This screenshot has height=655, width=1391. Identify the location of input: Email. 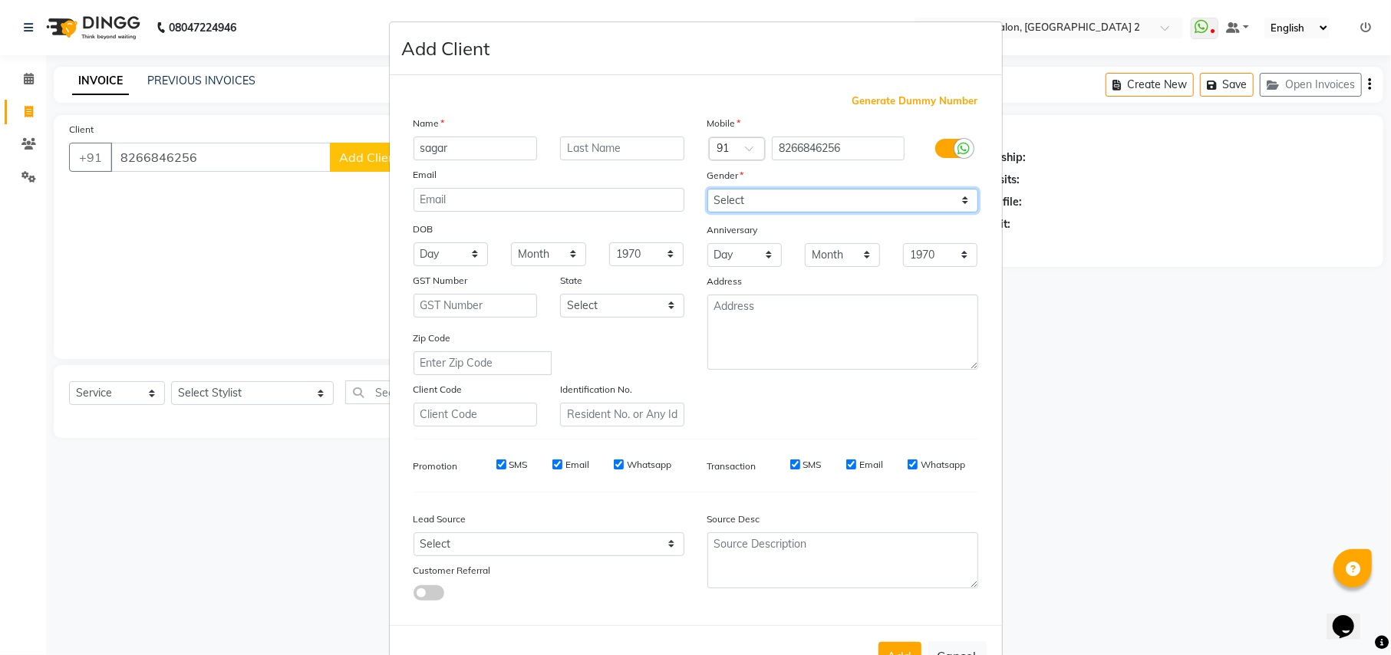
(549, 200).